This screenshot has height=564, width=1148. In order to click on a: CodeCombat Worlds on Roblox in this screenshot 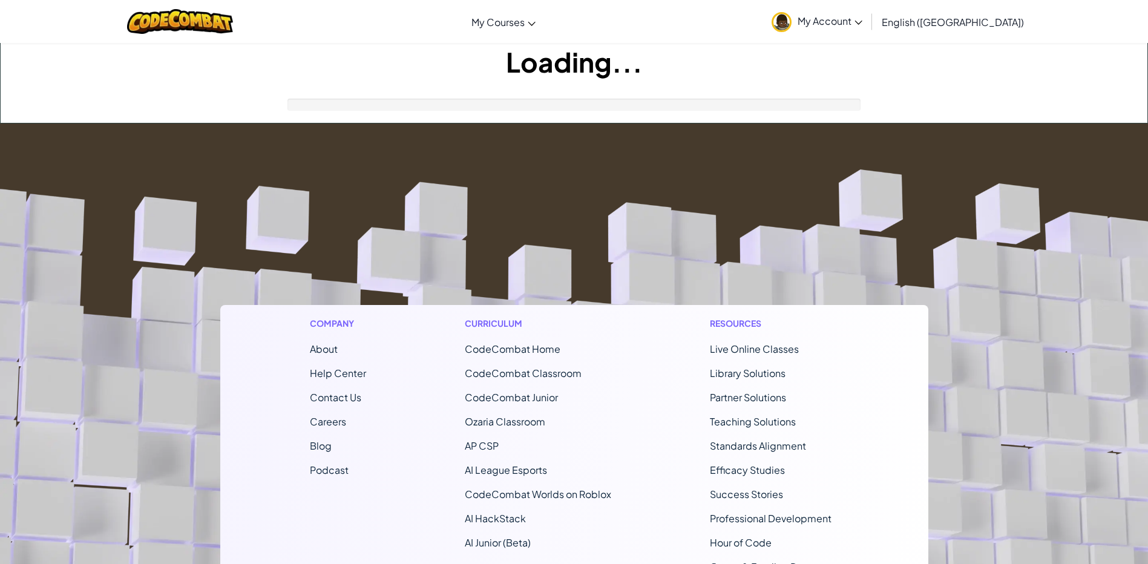, I will do `click(538, 494)`.